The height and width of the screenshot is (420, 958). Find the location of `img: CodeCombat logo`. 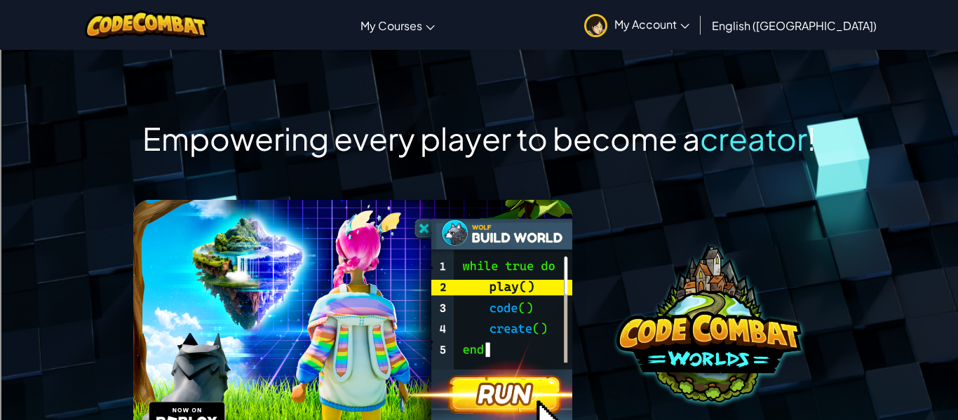

img: CodeCombat logo is located at coordinates (146, 25).